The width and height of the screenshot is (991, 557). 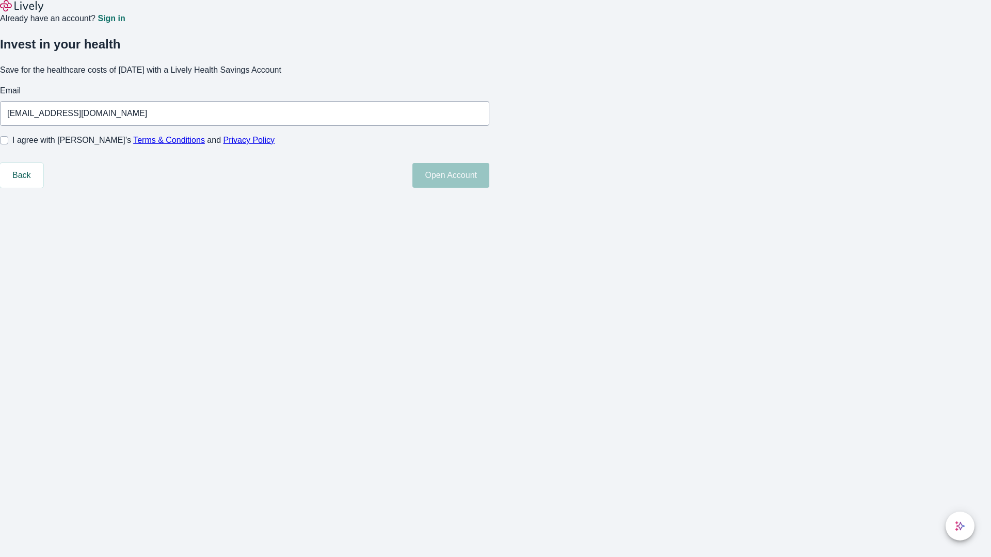 I want to click on svg: Lively AI Assistant, so click(x=960, y=527).